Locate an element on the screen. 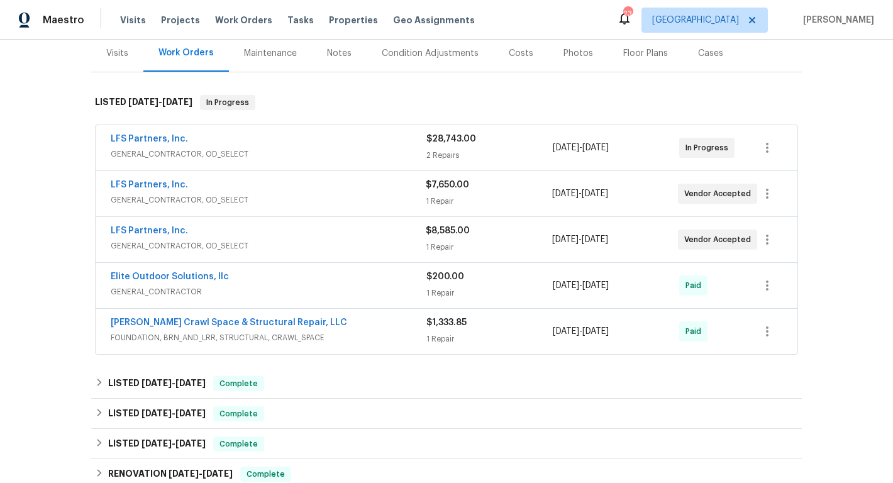 The image size is (893, 483). h6: RENOVATION is located at coordinates (171, 474).